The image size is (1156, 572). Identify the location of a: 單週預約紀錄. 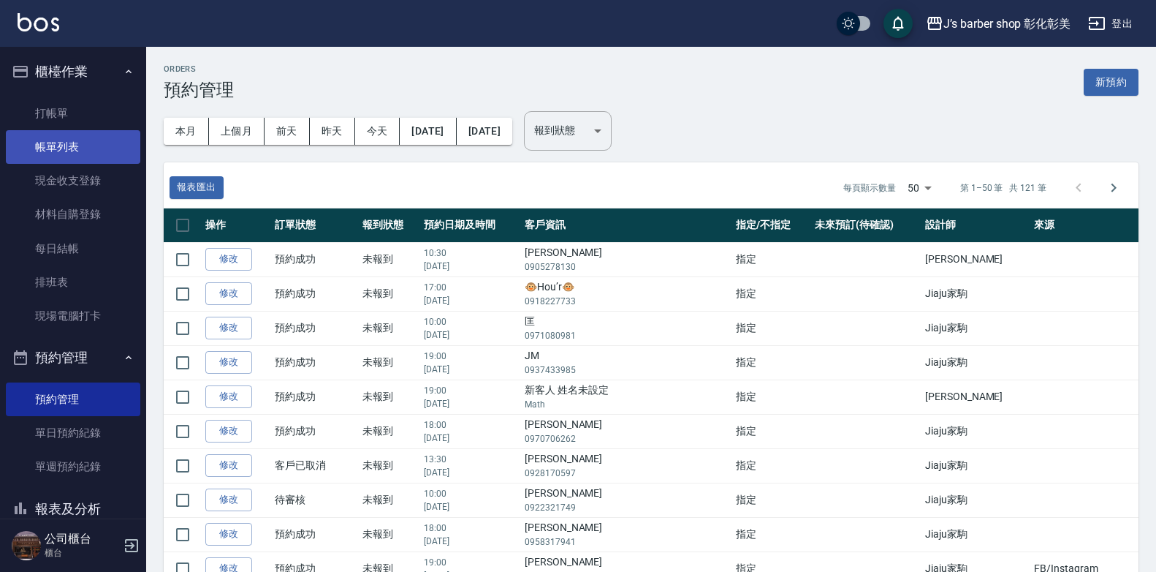
(73, 466).